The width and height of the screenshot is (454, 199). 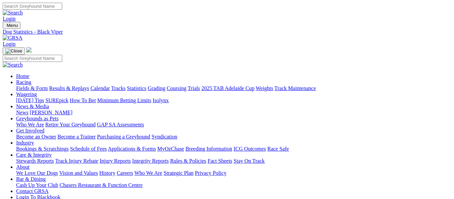 What do you see at coordinates (34, 155) in the screenshot?
I see `a: Care & Integrity` at bounding box center [34, 155].